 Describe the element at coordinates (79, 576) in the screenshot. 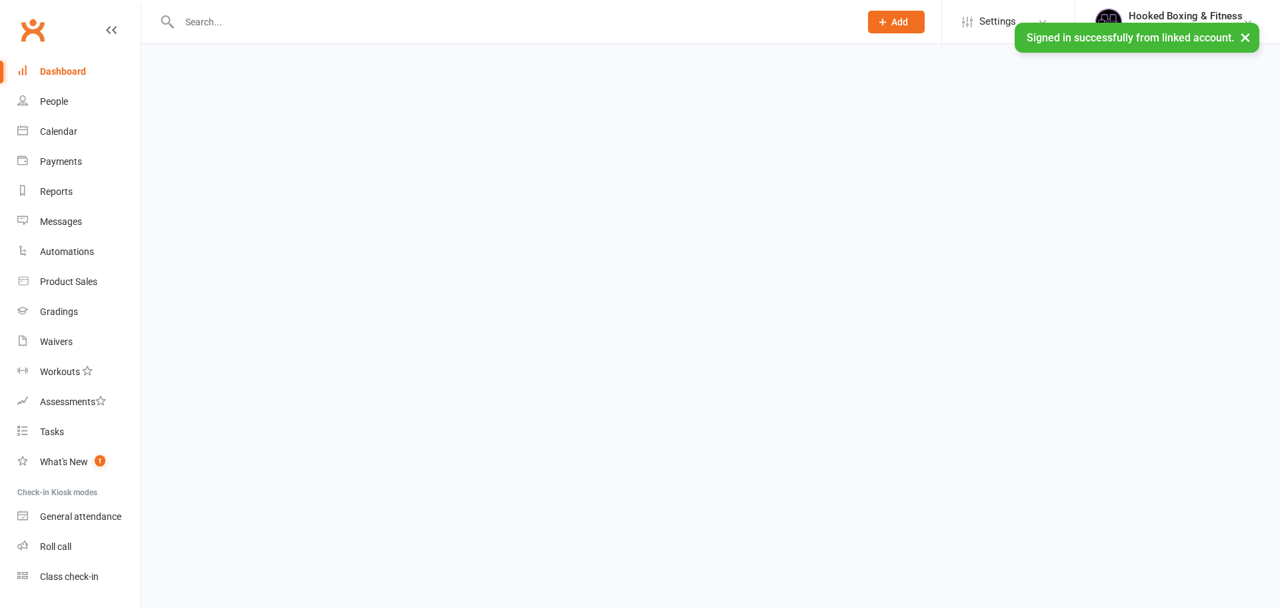

I see `a: Class kiosk mode` at that location.